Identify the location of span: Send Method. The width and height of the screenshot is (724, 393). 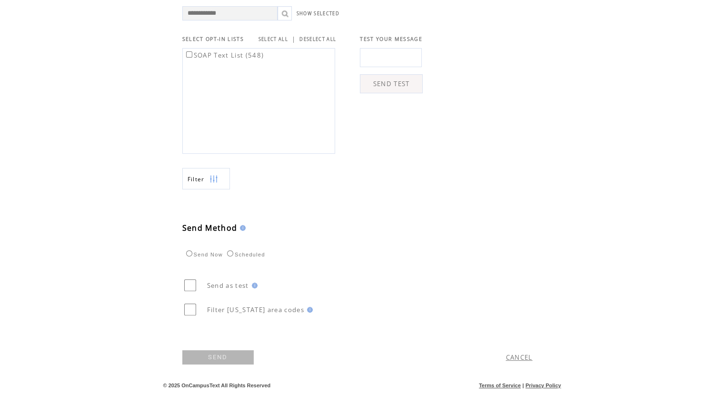
(210, 228).